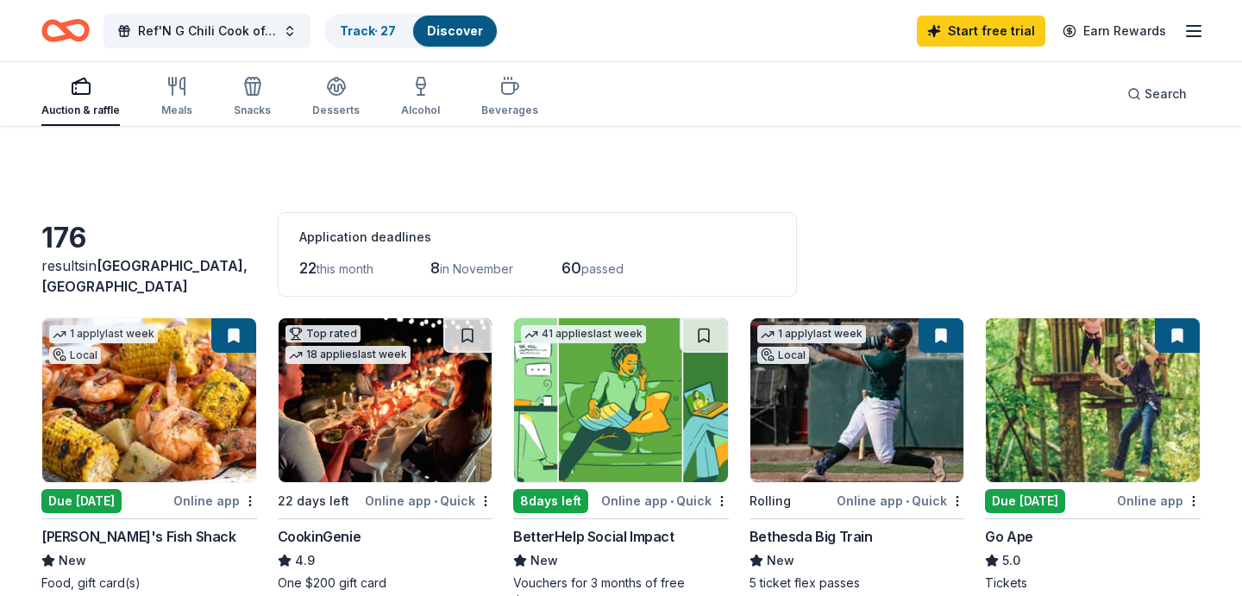 The height and width of the screenshot is (596, 1242). What do you see at coordinates (420, 97) in the screenshot?
I see `button: Alcohol` at bounding box center [420, 97].